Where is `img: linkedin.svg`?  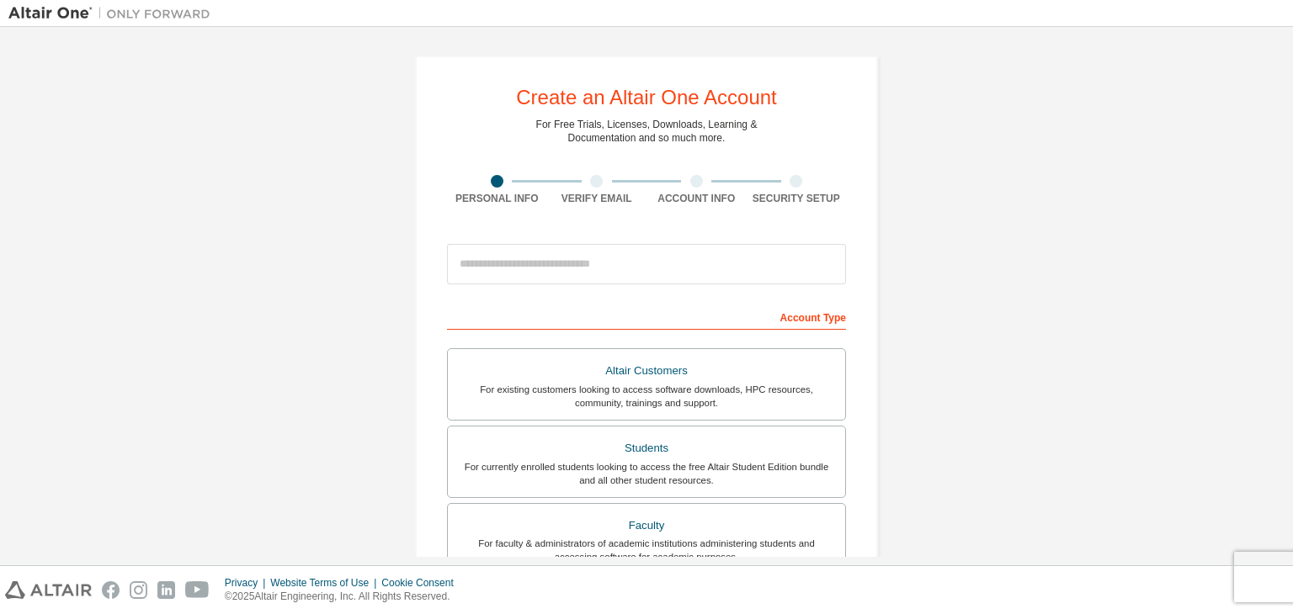
img: linkedin.svg is located at coordinates (166, 590).